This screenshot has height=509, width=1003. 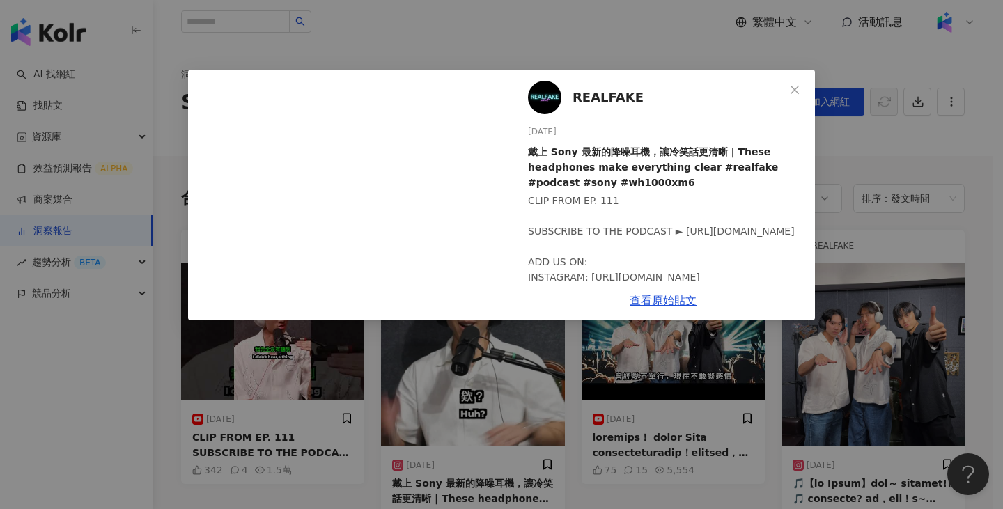 What do you see at coordinates (666, 167) in the screenshot?
I see `div: 戴上 Sony 最新的降噪耳機，讓冷笑話更清晰 | These headphones make everything clear #realfake #podcast #sony #wh1000xm6` at bounding box center [666, 167].